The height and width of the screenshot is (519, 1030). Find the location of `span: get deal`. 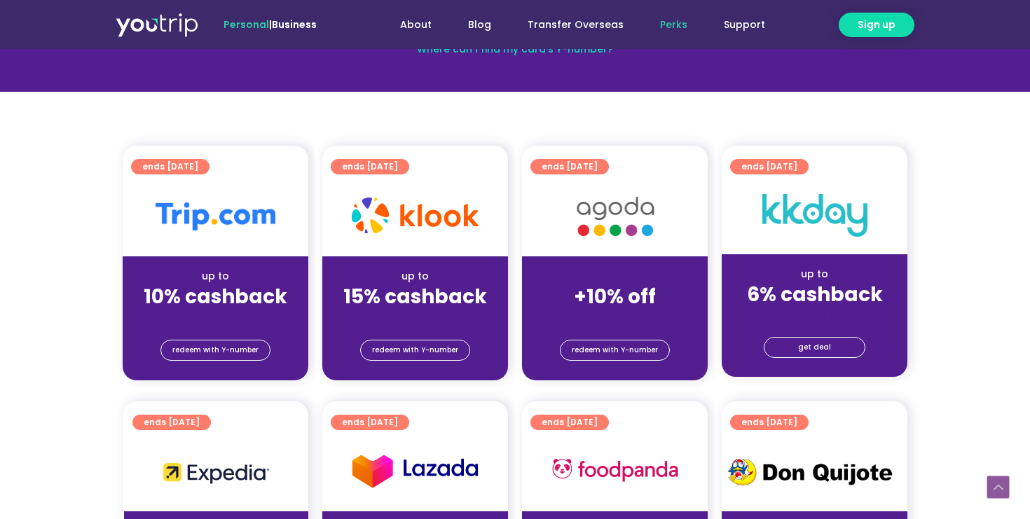

span: get deal is located at coordinates (814, 348).